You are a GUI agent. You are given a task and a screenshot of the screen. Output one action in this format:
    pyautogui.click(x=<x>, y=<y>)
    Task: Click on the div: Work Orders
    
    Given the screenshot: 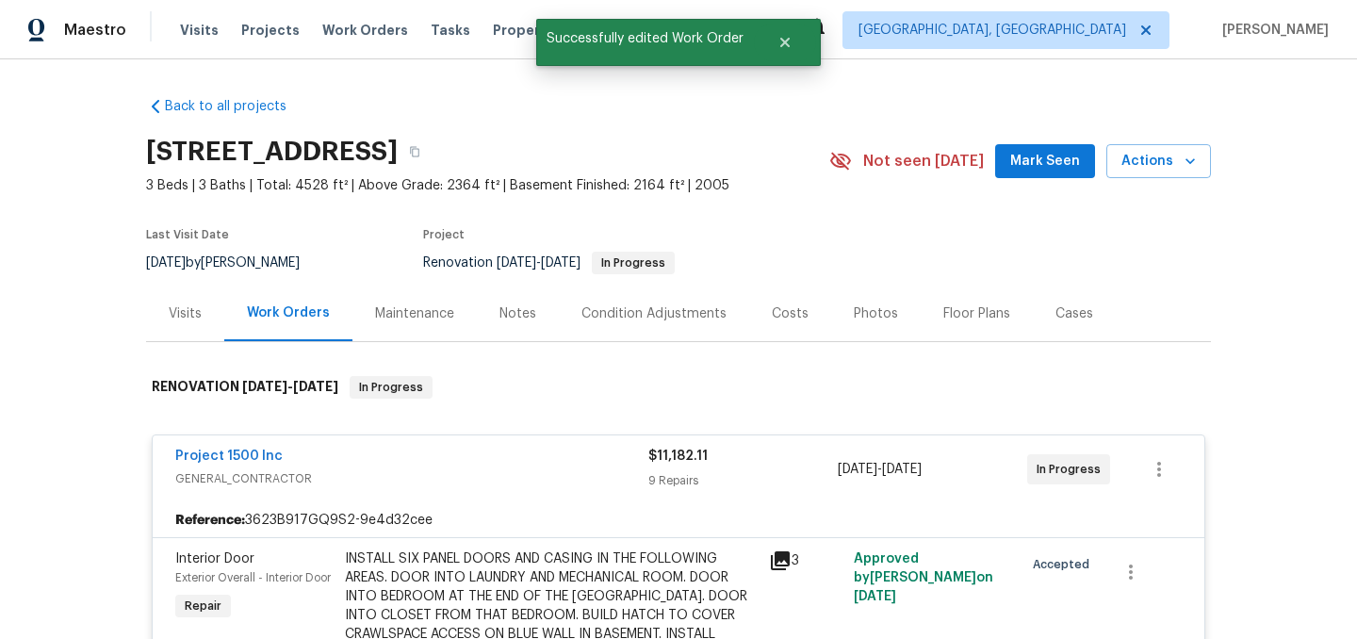 What is the action you would take?
    pyautogui.click(x=288, y=313)
    